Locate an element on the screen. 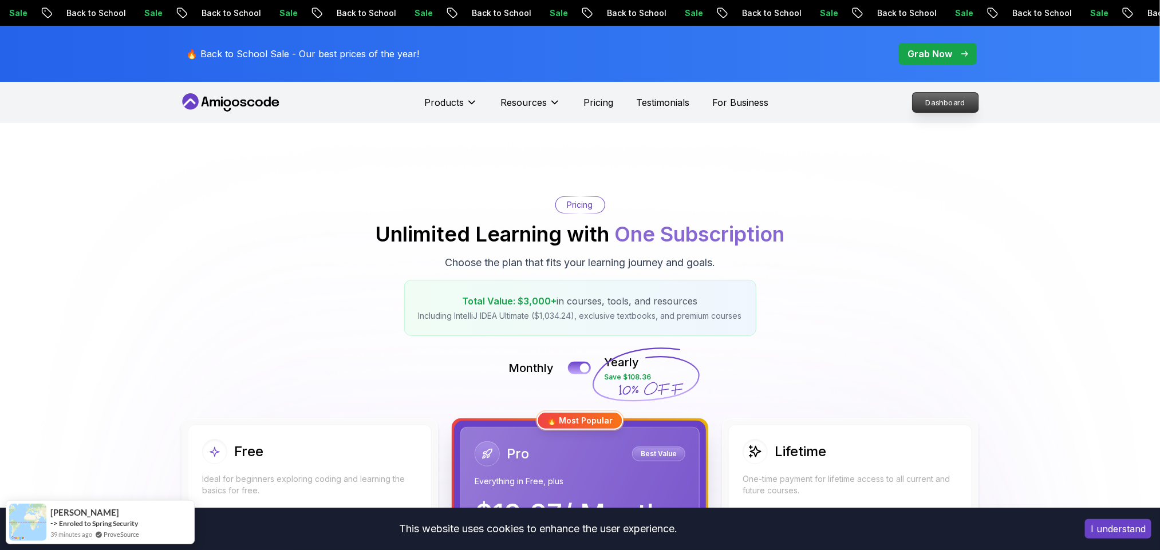 This screenshot has width=1160, height=550. p: One-time payment for lifetime access to all current and future courses. is located at coordinates (850, 485).